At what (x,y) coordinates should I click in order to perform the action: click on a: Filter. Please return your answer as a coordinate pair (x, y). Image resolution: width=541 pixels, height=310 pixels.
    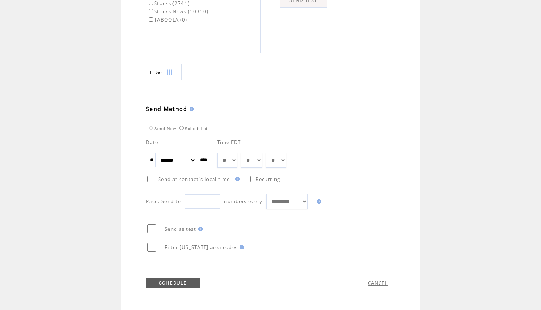
    Looking at the image, I should click on (164, 72).